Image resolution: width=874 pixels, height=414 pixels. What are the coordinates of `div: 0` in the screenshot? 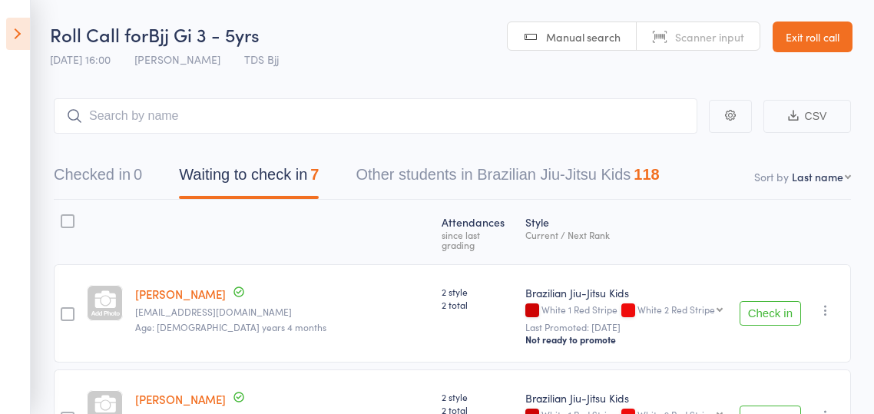 It's located at (137, 174).